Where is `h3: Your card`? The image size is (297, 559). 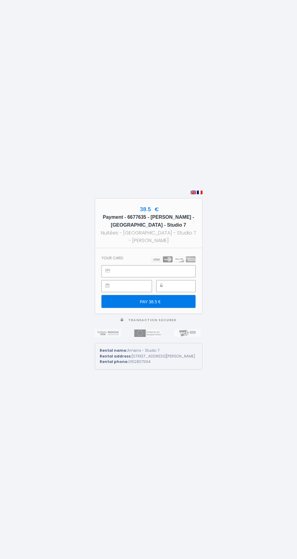
h3: Your card is located at coordinates (112, 258).